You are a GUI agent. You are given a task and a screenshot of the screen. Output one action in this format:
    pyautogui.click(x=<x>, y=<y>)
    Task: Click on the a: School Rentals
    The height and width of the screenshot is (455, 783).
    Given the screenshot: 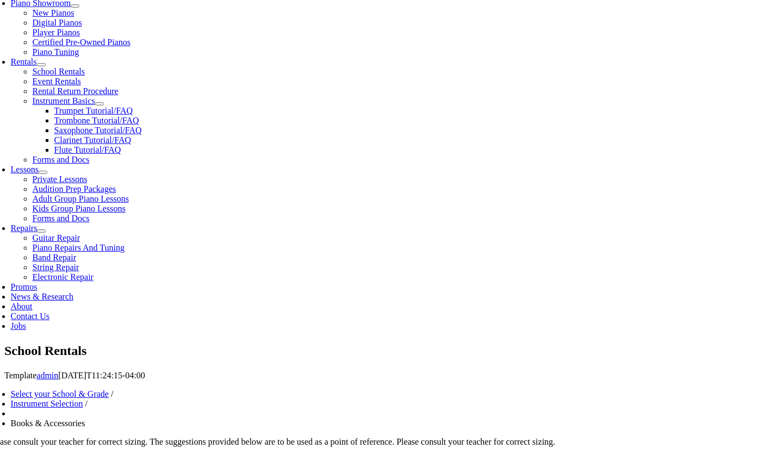 What is the action you would take?
    pyautogui.click(x=59, y=71)
    